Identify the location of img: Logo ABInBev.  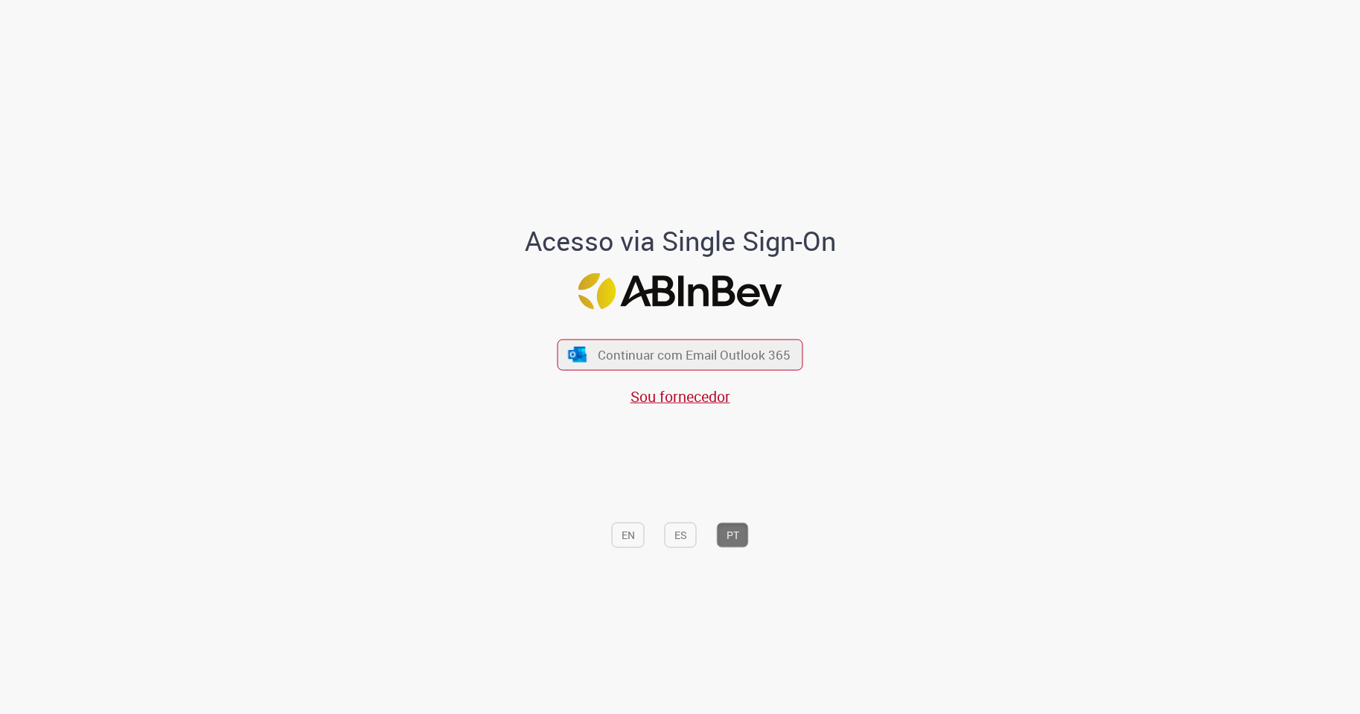
(680, 291).